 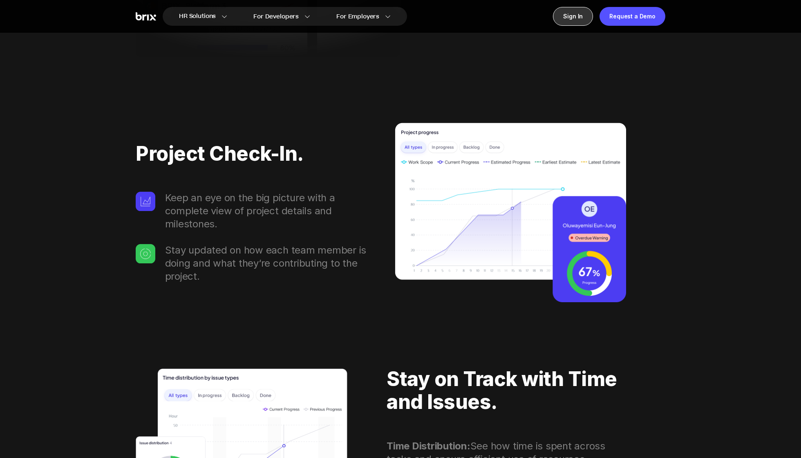 What do you see at coordinates (633, 16) in the screenshot?
I see `div: Request a Demo` at bounding box center [633, 16].